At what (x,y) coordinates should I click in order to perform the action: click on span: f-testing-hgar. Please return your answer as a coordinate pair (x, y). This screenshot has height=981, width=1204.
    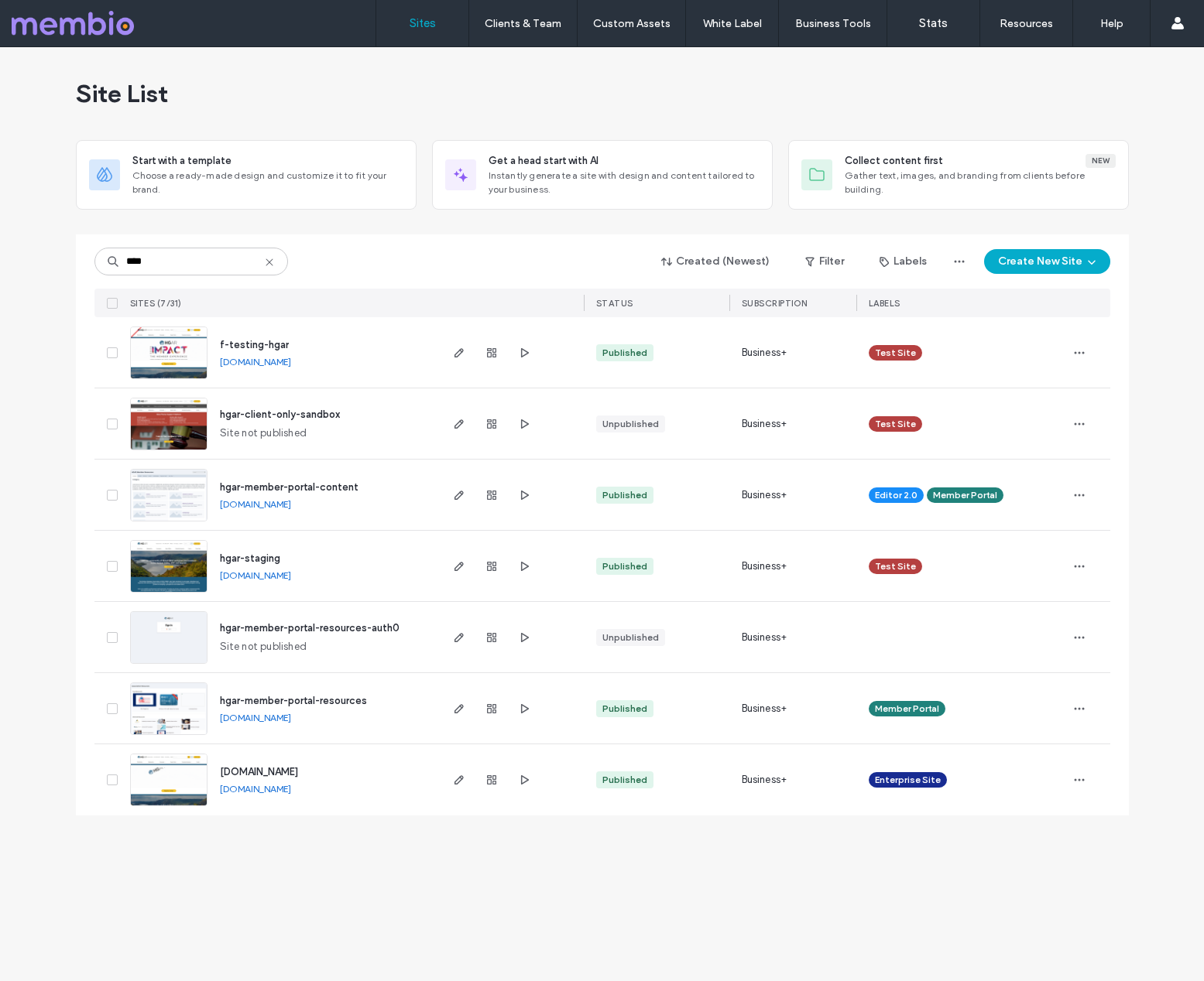
    Looking at the image, I should click on (254, 344).